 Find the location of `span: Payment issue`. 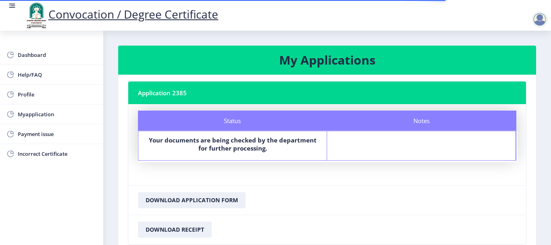

span: Payment issue is located at coordinates (57, 134).